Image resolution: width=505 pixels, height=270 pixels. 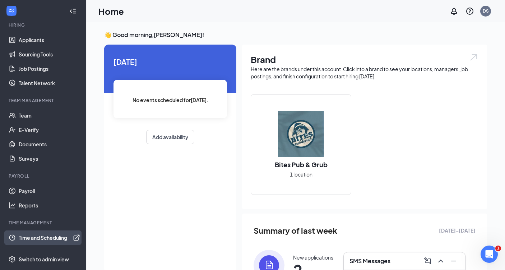 What do you see at coordinates (474, 57) in the screenshot?
I see `img: open.6027fd2a22e1237b5b06.svg` at bounding box center [474, 57].